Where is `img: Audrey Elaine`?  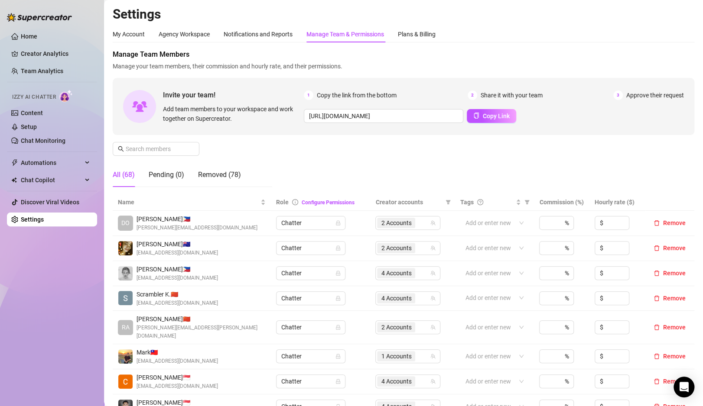 img: Audrey Elaine is located at coordinates (125, 273).